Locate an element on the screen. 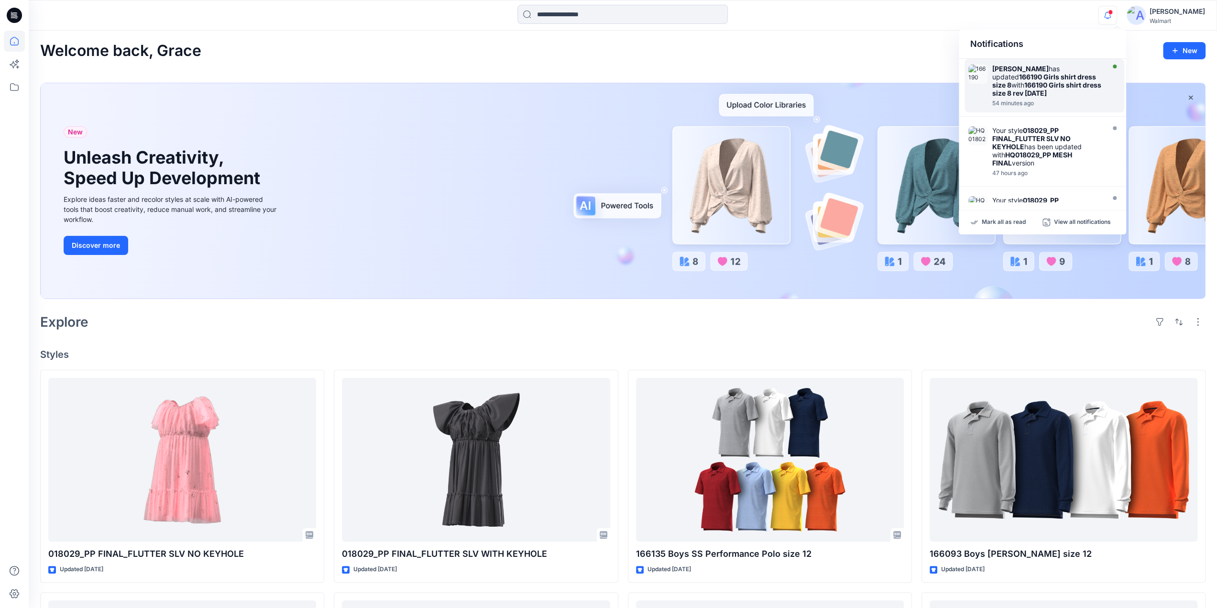  a: Discover more is located at coordinates (171, 245).